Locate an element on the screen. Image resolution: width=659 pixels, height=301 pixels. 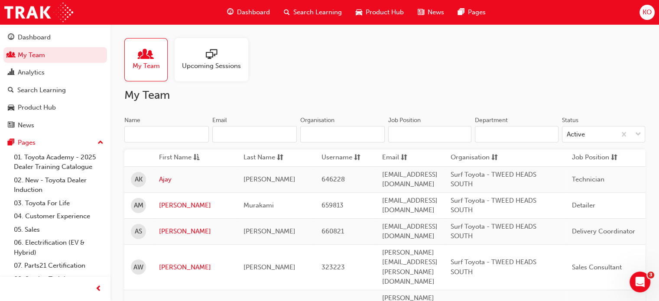
span: AM is located at coordinates (139, 205).